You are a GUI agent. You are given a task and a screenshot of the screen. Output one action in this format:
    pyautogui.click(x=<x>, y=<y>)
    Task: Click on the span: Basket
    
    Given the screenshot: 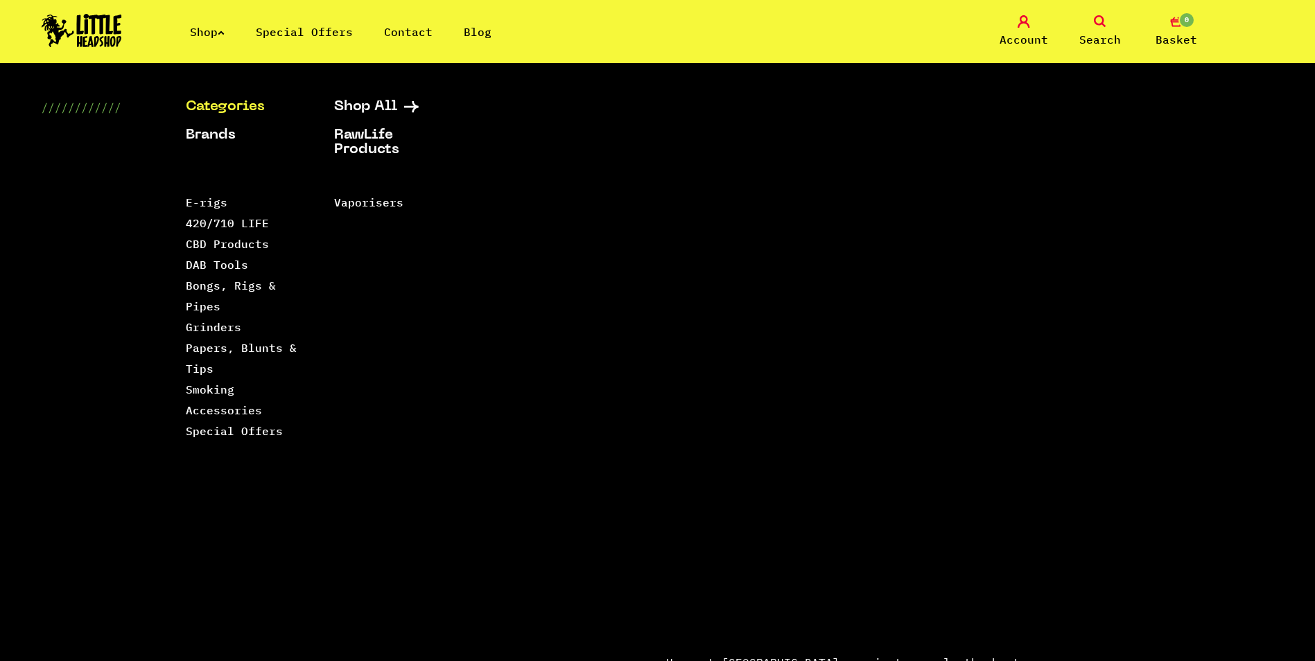 What is the action you would take?
    pyautogui.click(x=1176, y=40)
    